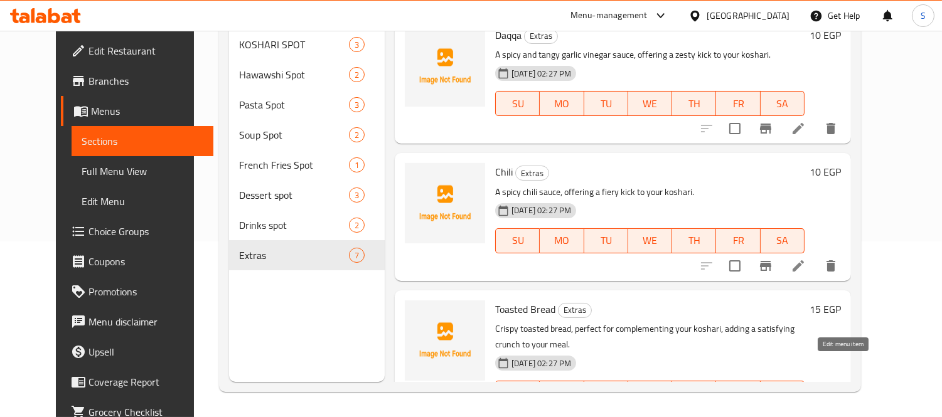 The image size is (942, 417). Describe the element at coordinates (142, 141) in the screenshot. I see `a: Sections` at that location.